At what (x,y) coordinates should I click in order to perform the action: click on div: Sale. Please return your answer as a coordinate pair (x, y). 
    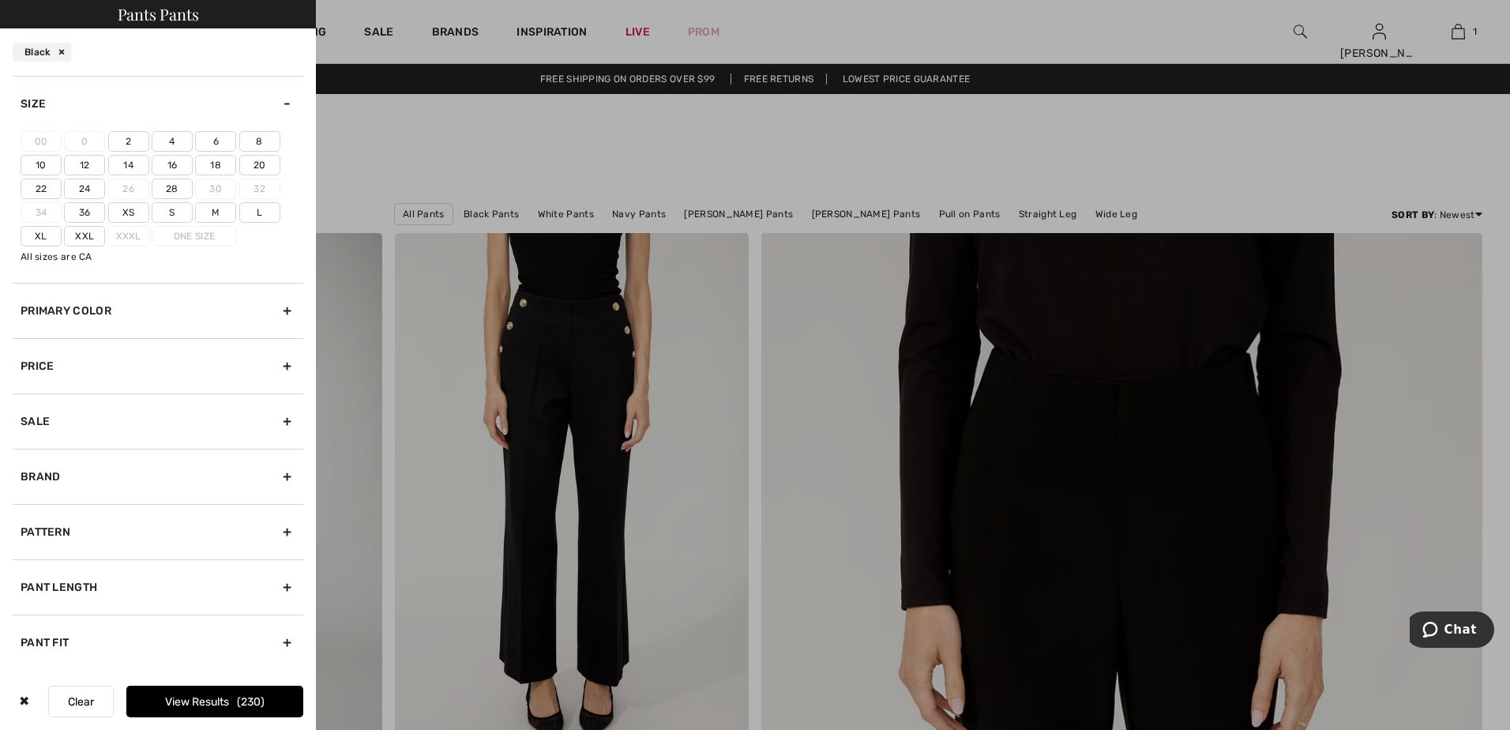
    Looking at the image, I should click on (158, 421).